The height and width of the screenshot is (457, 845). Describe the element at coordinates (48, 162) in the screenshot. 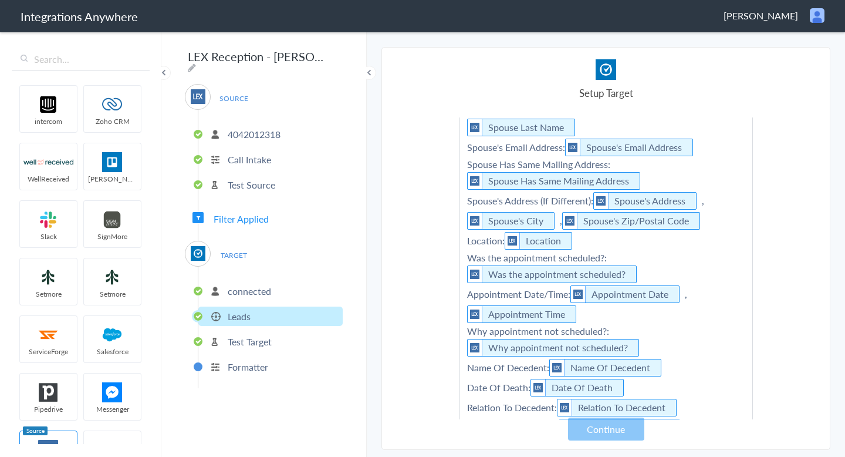

I see `img: wr-logo.svg` at that location.